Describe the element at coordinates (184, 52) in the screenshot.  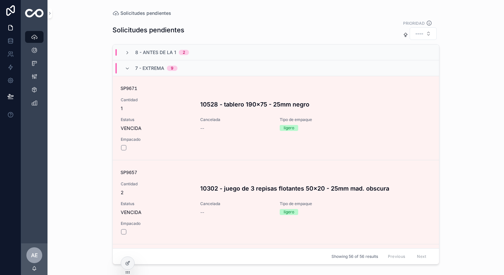
I see `div: 2` at that location.